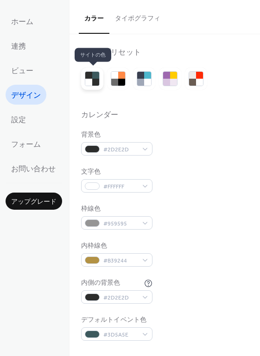  Describe the element at coordinates (116, 320) in the screenshot. I see `div: デフォルトイベント色` at that location.